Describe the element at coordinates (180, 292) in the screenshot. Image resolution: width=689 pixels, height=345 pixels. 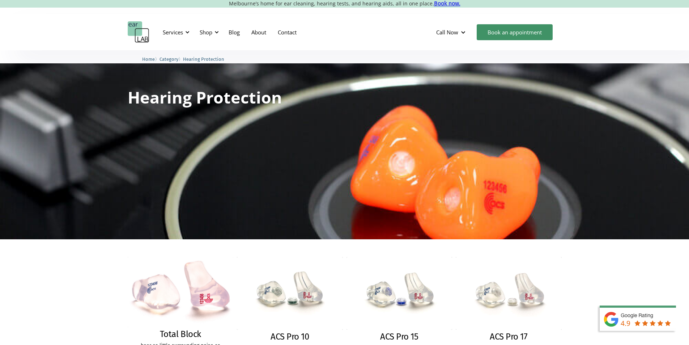
I see `img: Total Block` at that location.